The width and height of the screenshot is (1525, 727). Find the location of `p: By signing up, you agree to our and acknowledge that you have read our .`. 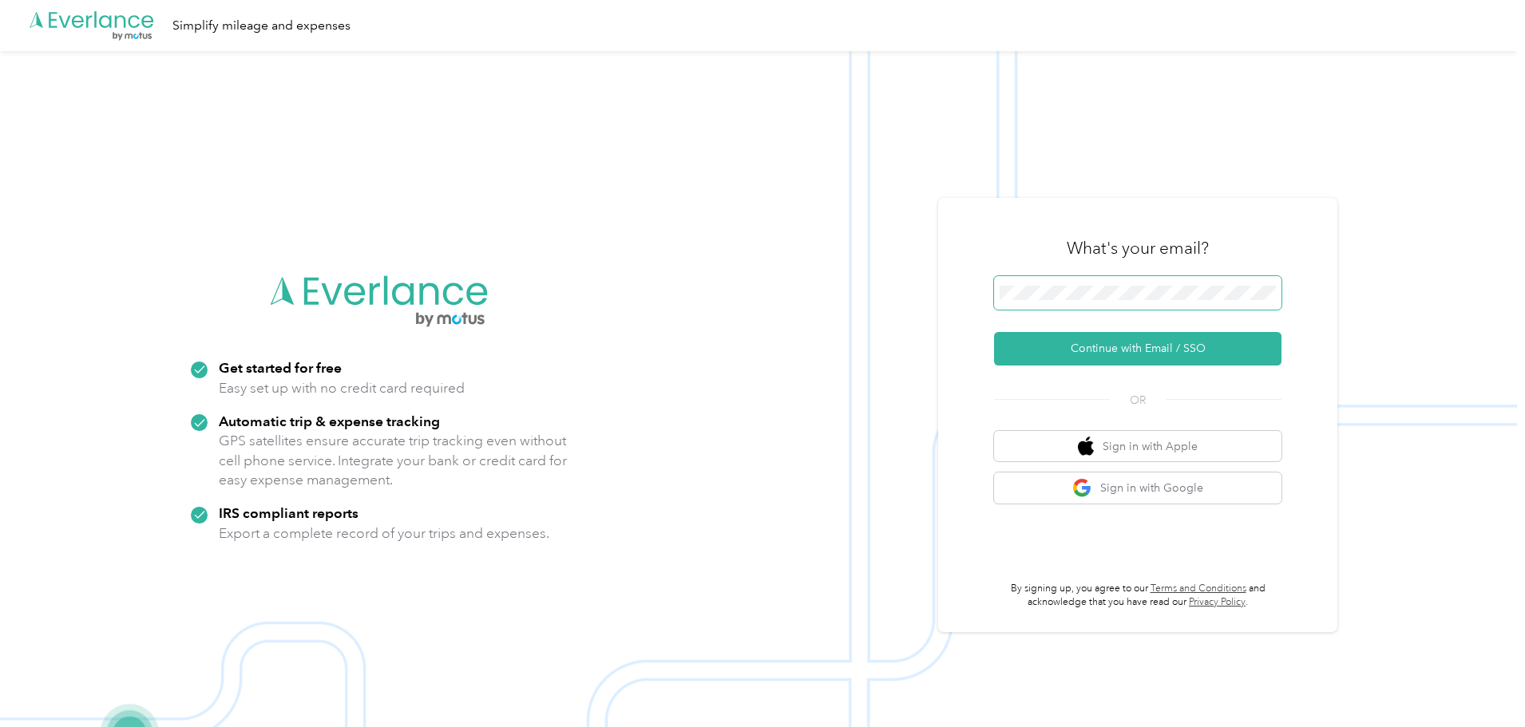

p: By signing up, you agree to our and acknowledge that you have read our . is located at coordinates (1137, 595).